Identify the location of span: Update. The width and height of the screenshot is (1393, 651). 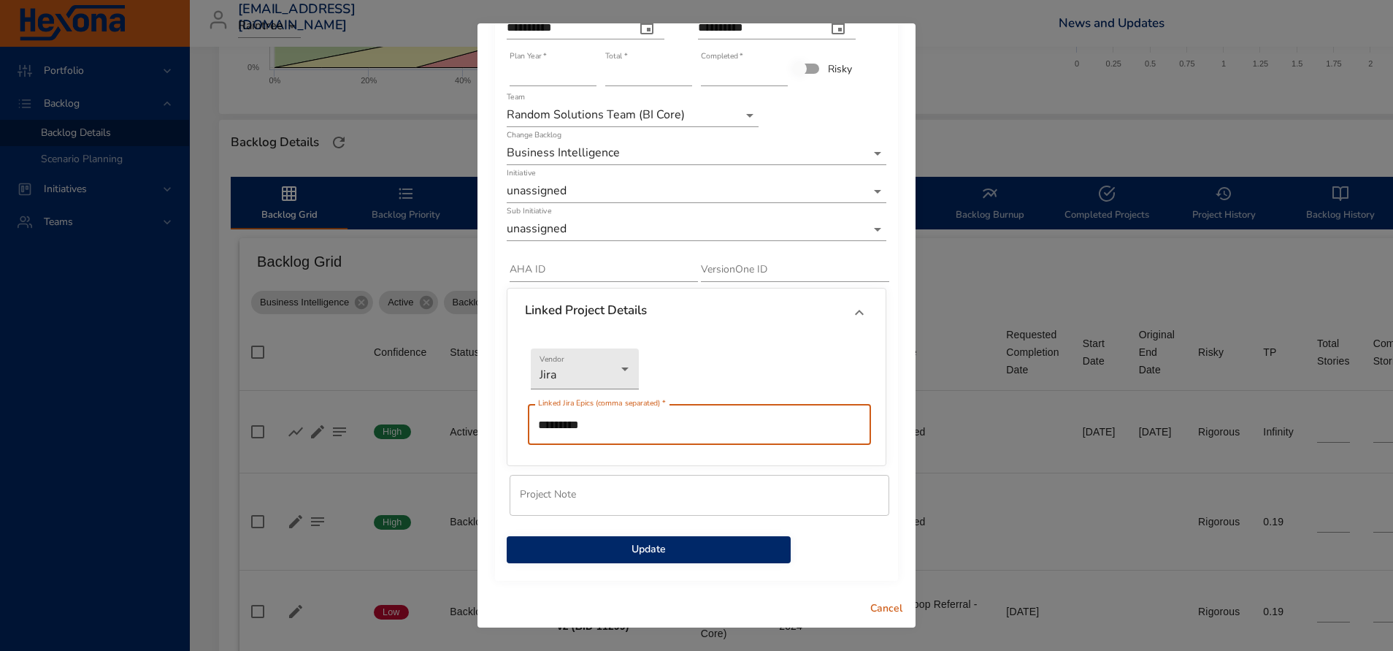
(648, 549).